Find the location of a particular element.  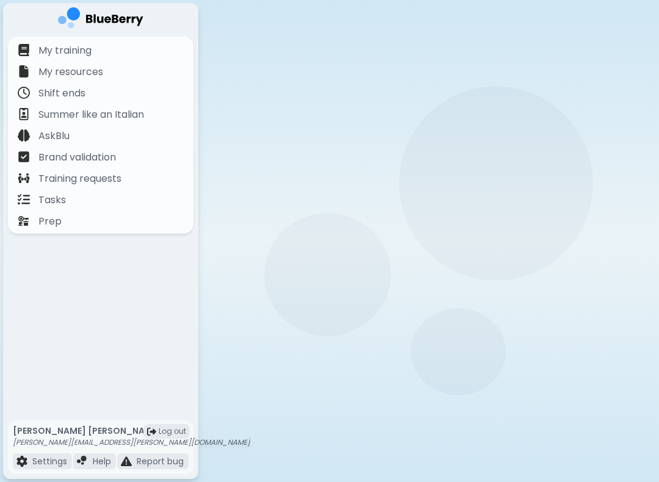

p: Summer like an Italian is located at coordinates (91, 115).